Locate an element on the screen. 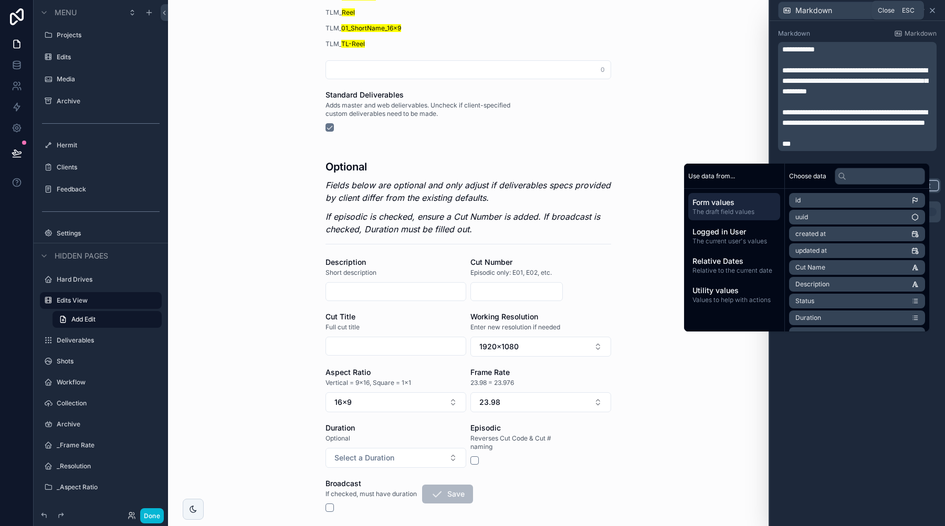 The image size is (945, 526). span: 16x9 is located at coordinates (343, 403).